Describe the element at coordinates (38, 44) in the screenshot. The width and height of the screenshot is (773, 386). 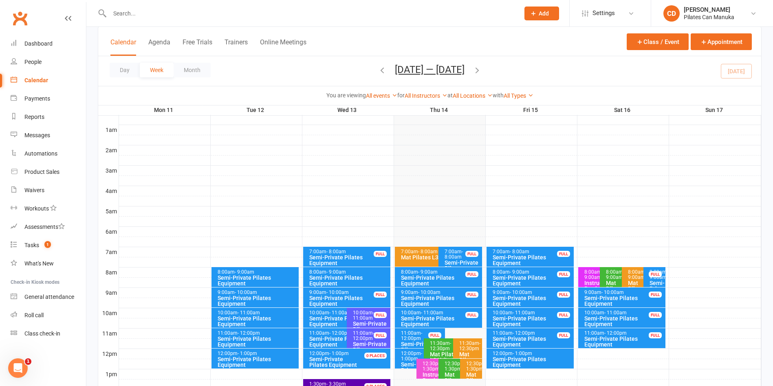
I see `div: Dashboard` at that location.